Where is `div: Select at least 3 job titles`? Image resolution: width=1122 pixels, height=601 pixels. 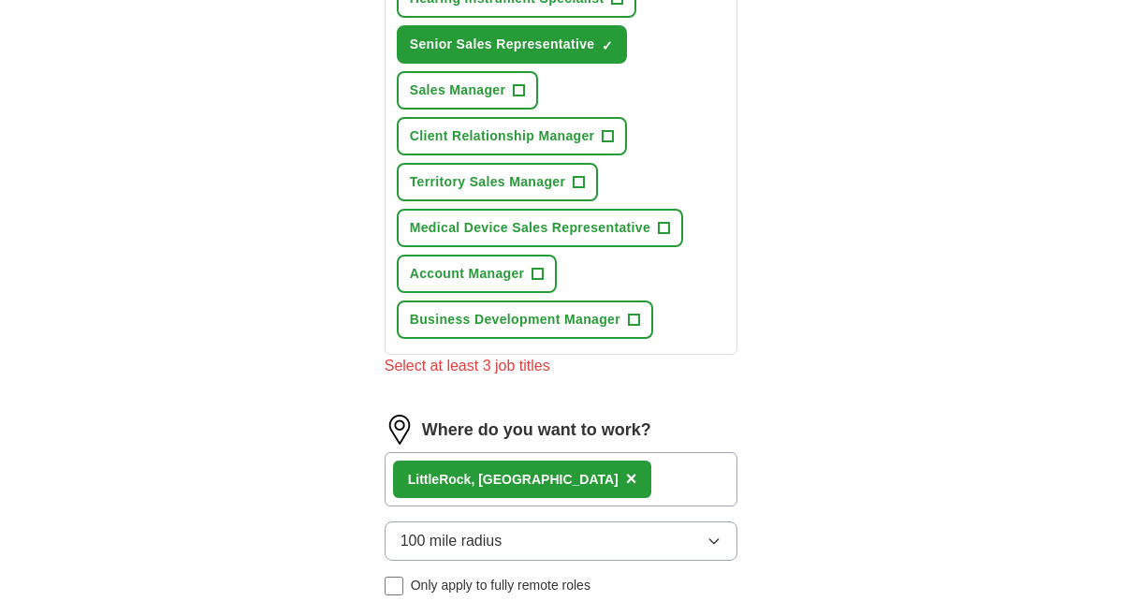
div: Select at least 3 job titles is located at coordinates (561, 366).